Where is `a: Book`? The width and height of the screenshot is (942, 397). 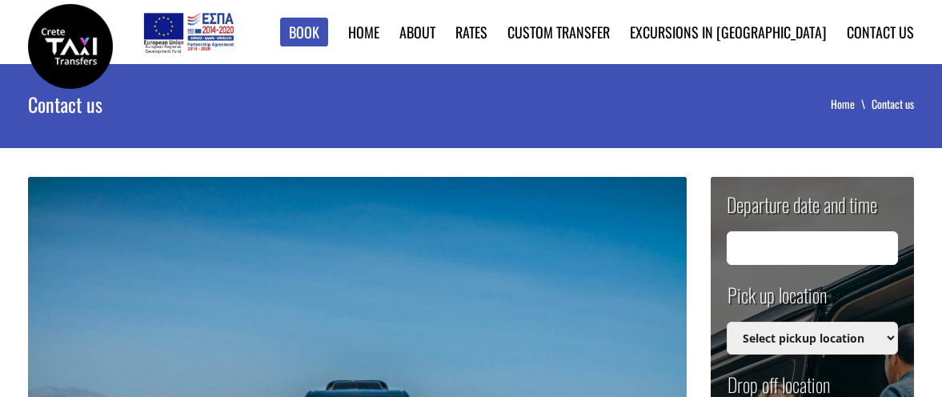 a: Book is located at coordinates (304, 32).